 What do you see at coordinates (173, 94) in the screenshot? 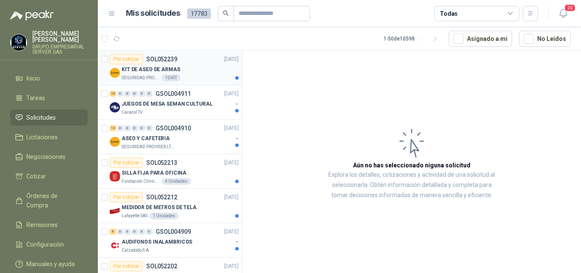
I see `p: GSOL004911` at bounding box center [173, 94].